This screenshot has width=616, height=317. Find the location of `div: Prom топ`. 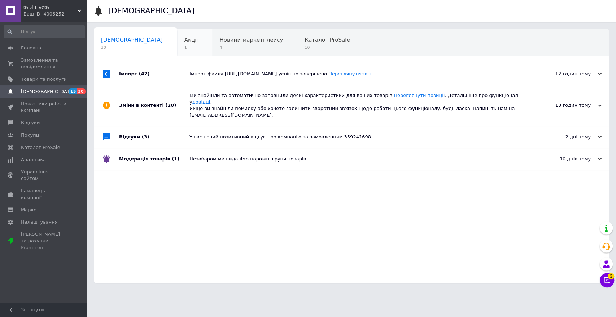

div: Prom топ is located at coordinates (44, 248).